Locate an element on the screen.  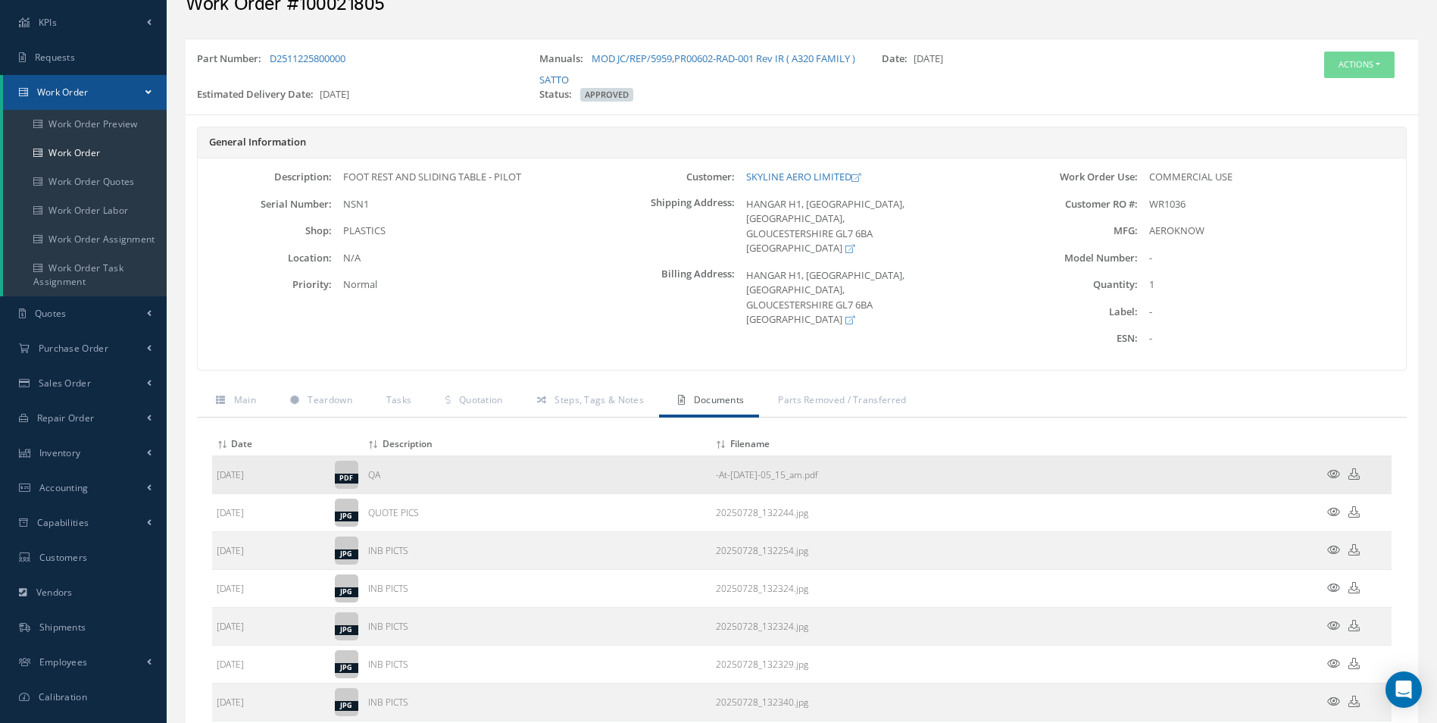
label: MFG: is located at coordinates (1070, 230).